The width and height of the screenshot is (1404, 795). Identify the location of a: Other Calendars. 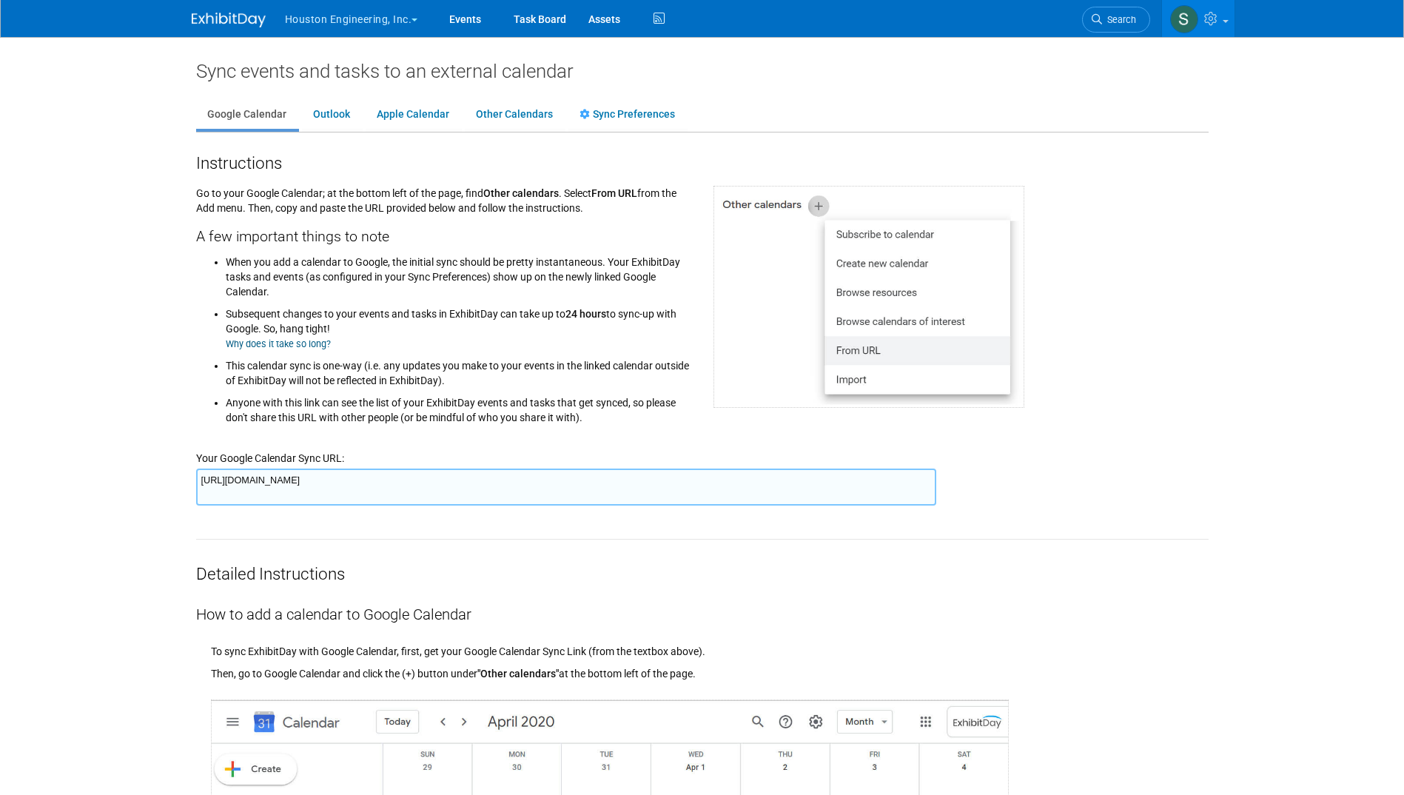
(515, 115).